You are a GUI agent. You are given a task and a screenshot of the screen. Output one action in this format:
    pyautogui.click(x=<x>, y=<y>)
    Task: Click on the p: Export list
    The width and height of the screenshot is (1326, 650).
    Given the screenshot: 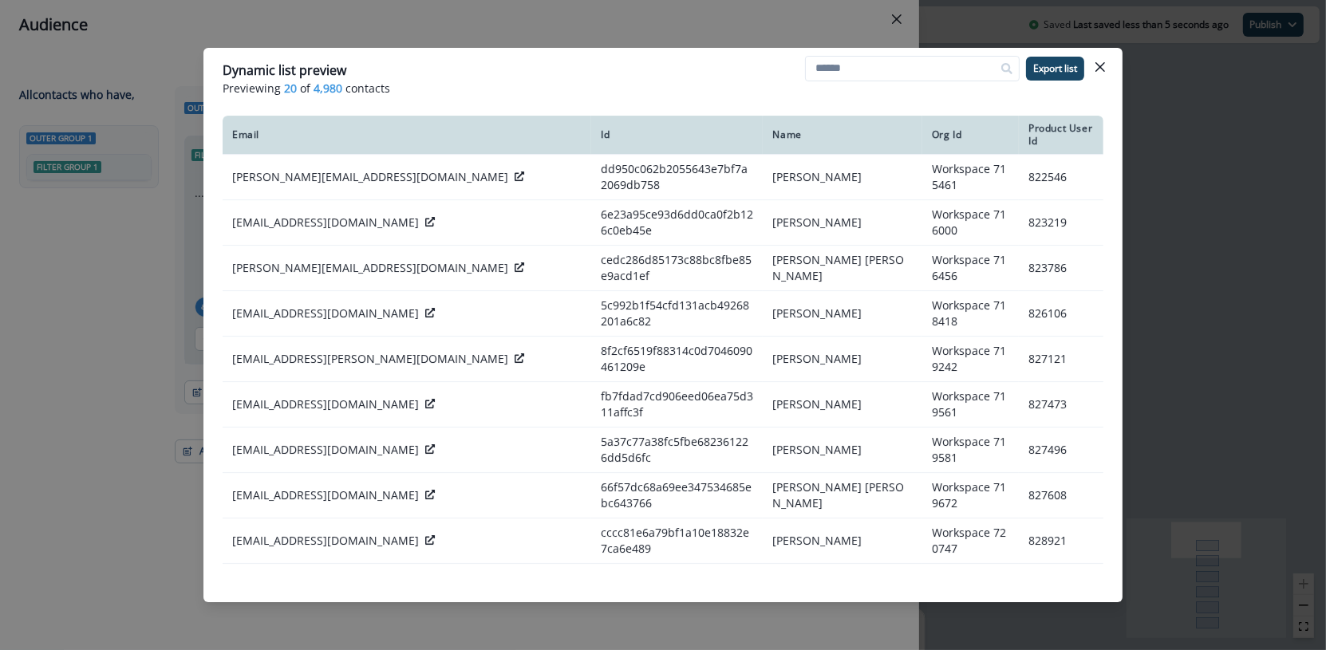 What is the action you would take?
    pyautogui.click(x=1055, y=69)
    